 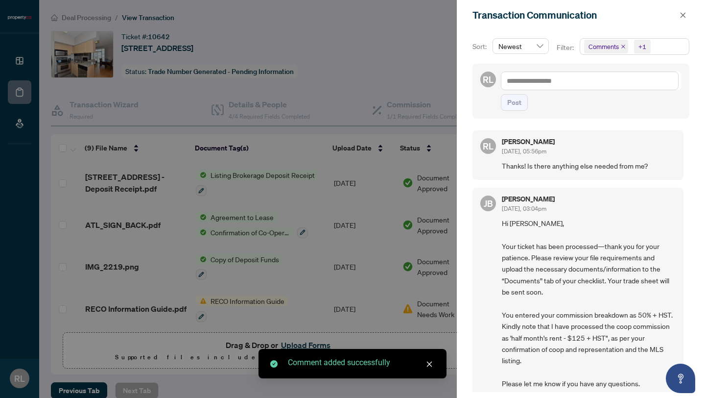 What do you see at coordinates (361, 362) in the screenshot?
I see `div: Comment added successfully` at bounding box center [361, 362].